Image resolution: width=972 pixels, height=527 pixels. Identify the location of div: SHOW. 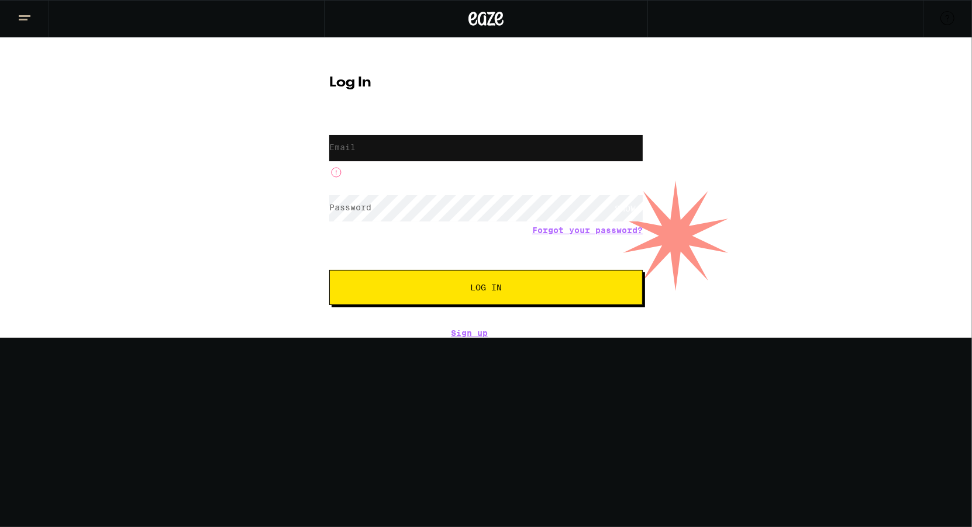
(625, 208).